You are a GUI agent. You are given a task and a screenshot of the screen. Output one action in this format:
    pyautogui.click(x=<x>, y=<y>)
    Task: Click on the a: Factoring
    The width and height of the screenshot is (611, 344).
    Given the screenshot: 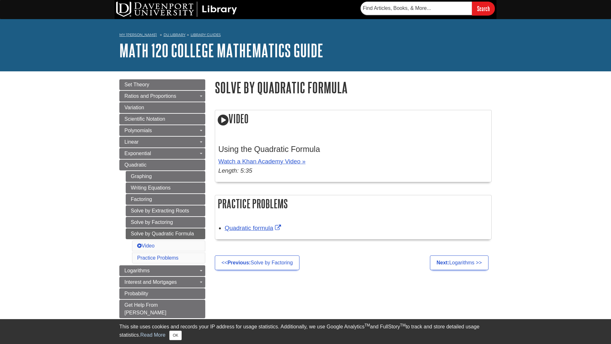 What is the action you would take?
    pyautogui.click(x=166, y=199)
    